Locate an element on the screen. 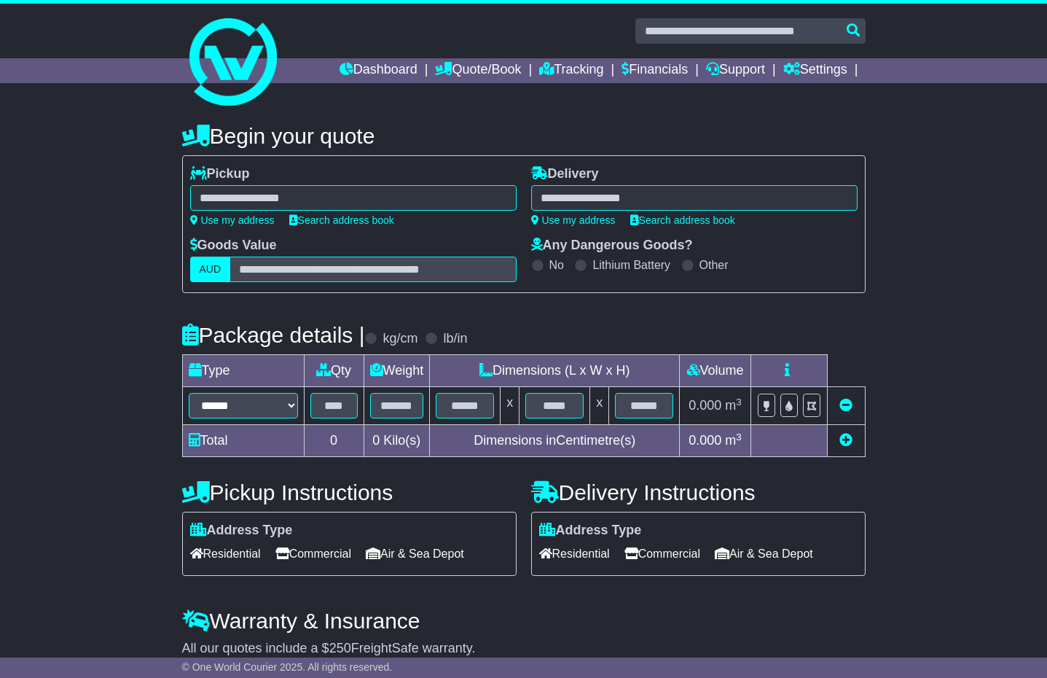 The image size is (1047, 678). a: Settings is located at coordinates (815, 71).